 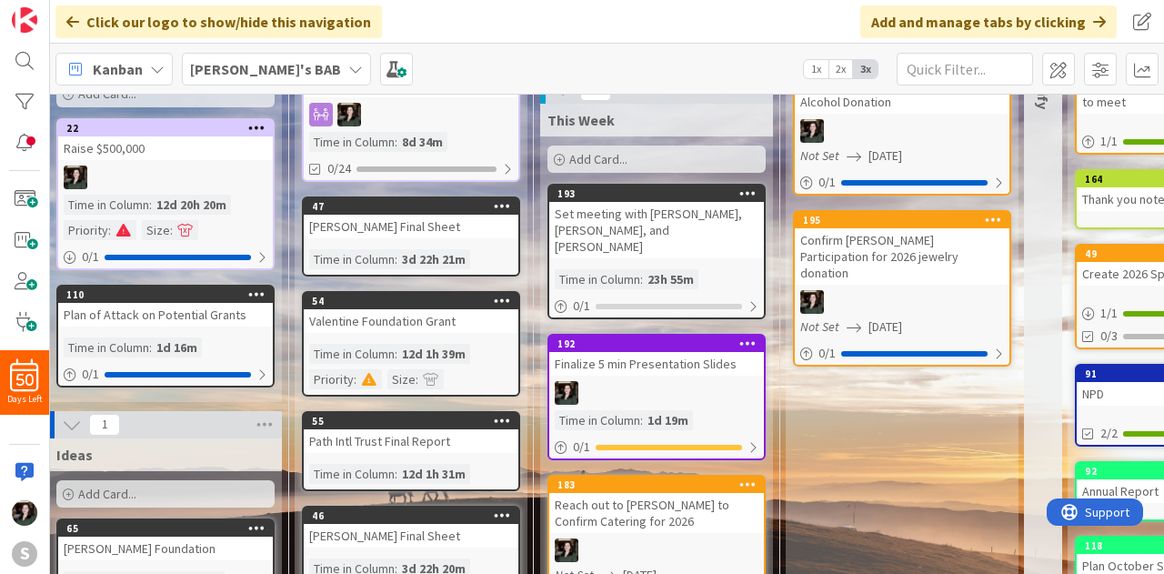 What do you see at coordinates (166, 140) in the screenshot?
I see `div: 22Raise $500,000` at bounding box center [166, 140].